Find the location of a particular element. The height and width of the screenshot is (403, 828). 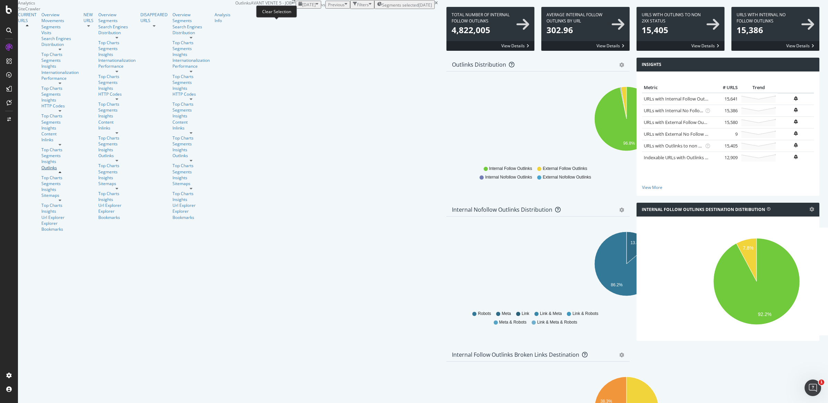

a: Search Engines is located at coordinates (56, 38).